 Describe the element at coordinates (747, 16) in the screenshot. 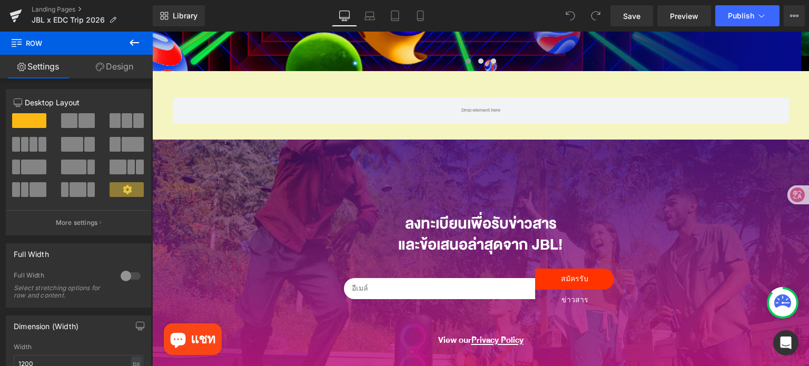

I see `button: Publish` at that location.